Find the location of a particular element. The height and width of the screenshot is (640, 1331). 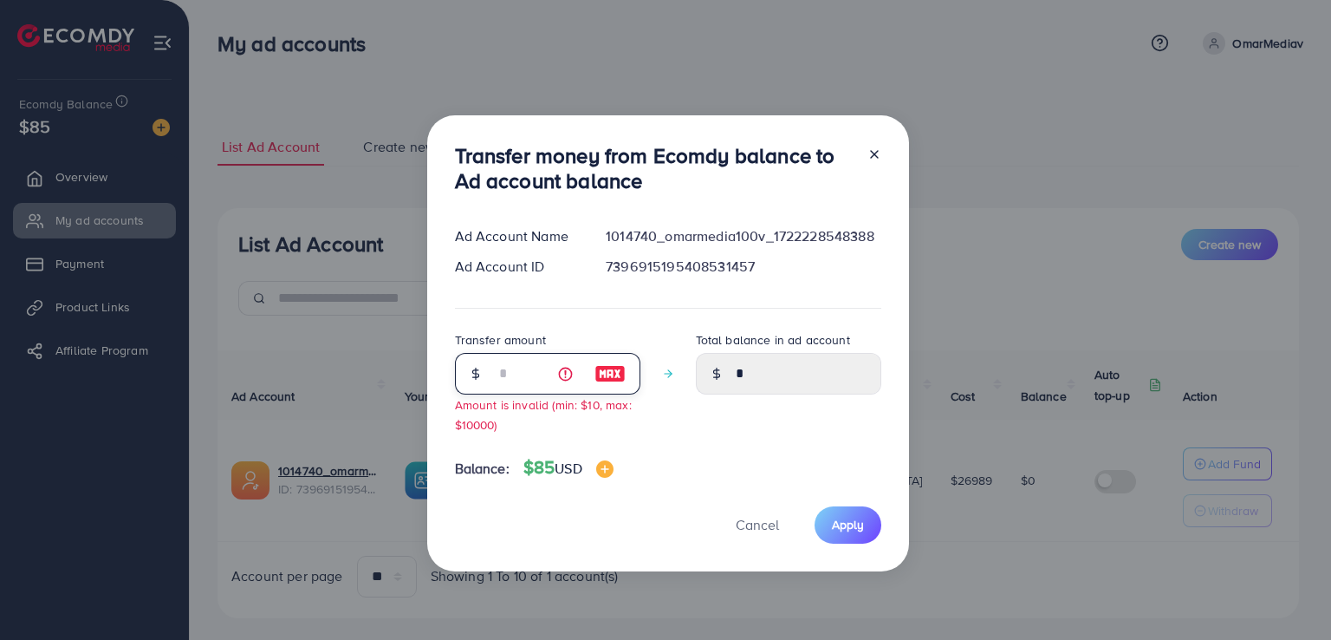

small: Amount is invalid (min: $10, max: $10000) is located at coordinates (543, 414).